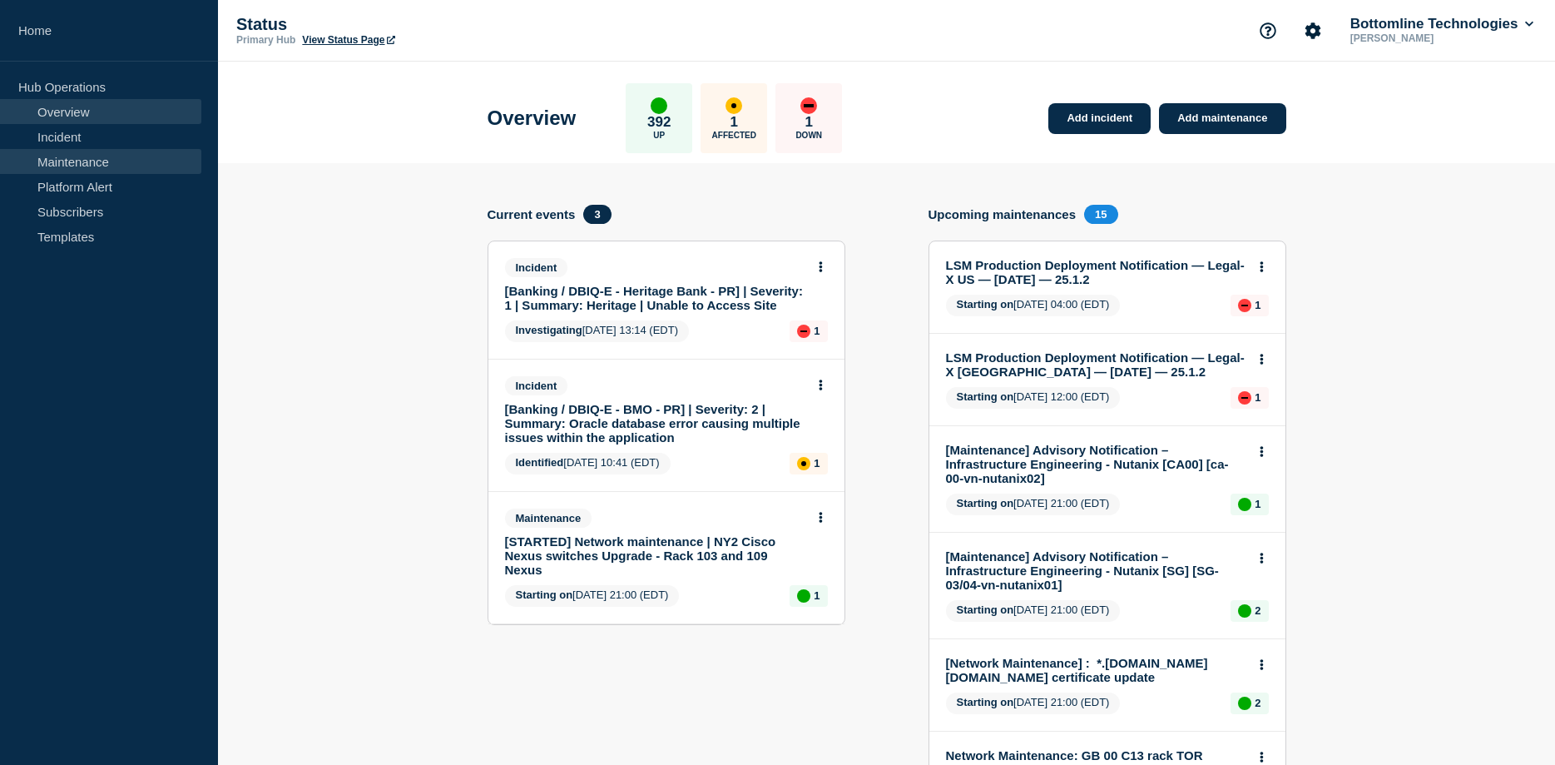  I want to click on p: Primary Hub, so click(265, 40).